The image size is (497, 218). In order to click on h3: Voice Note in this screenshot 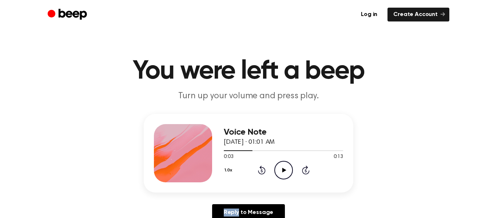, I will do `click(283, 132)`.